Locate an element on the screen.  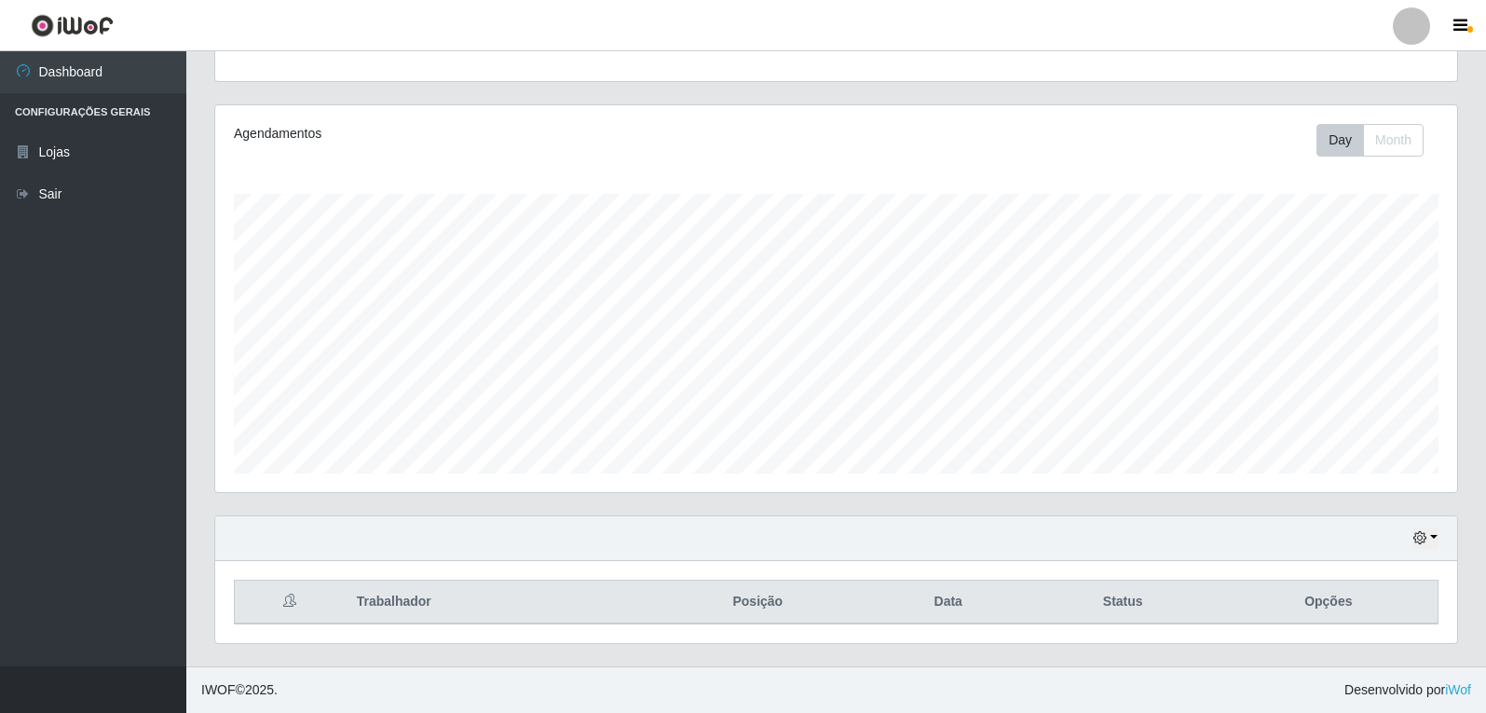
div: First group is located at coordinates (1370, 140).